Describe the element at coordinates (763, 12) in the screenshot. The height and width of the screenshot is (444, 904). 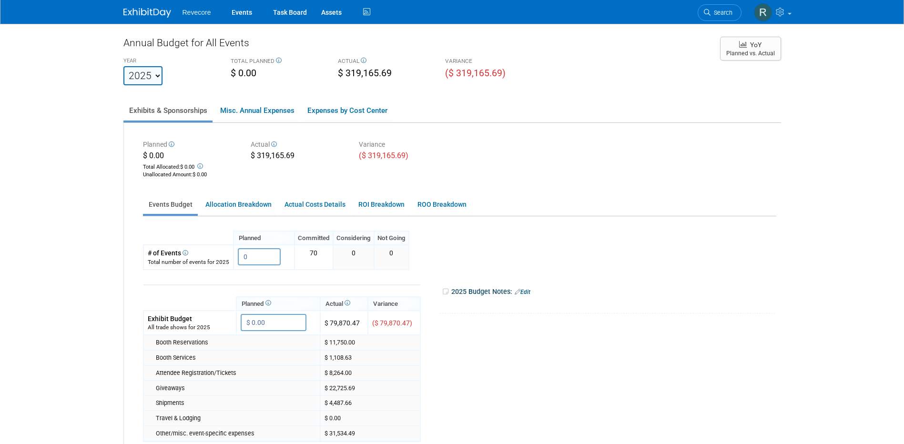
I see `img: Rachael Sires` at that location.